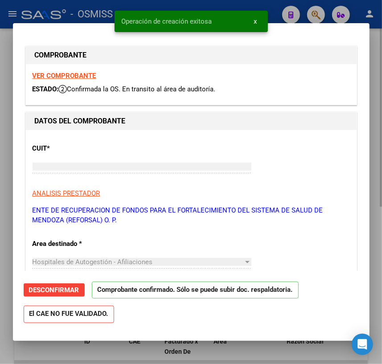 The height and width of the screenshot is (364, 382). Describe the element at coordinates (195, 290) in the screenshot. I see `p: Comprobante confirmado. Sólo se puede subir doc. respaldatoria.` at that location.